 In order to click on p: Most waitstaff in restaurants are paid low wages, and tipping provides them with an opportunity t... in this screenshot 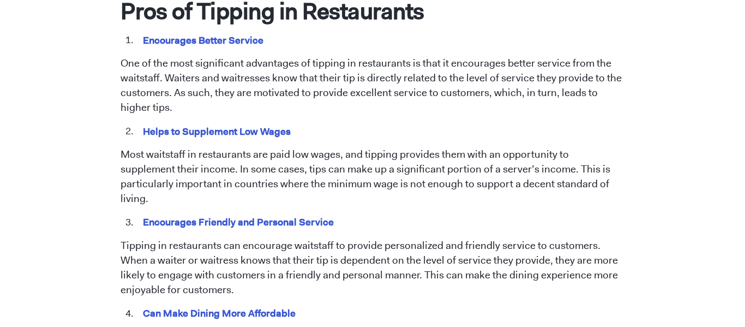, I will do `click(372, 177)`.